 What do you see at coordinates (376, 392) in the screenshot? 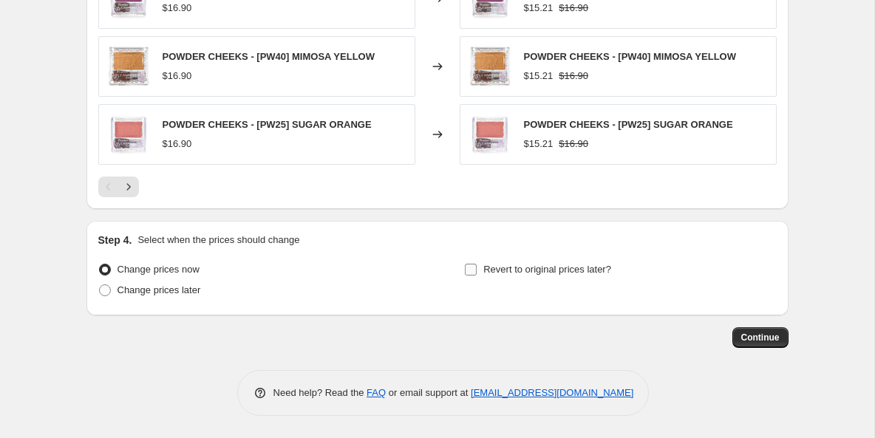
I see `a: FAQ` at bounding box center [376, 392].